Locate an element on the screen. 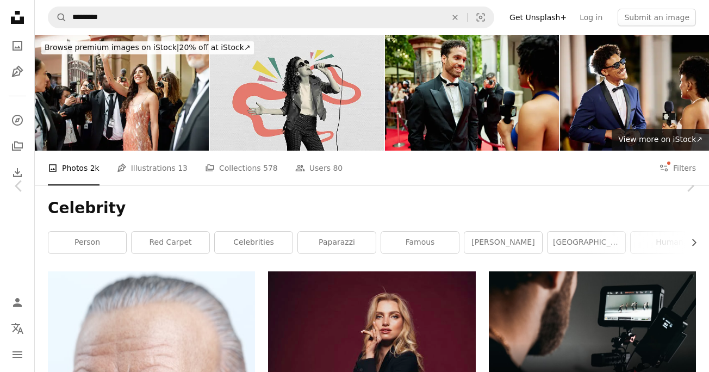  a: Log in / Sign up is located at coordinates (17, 302).